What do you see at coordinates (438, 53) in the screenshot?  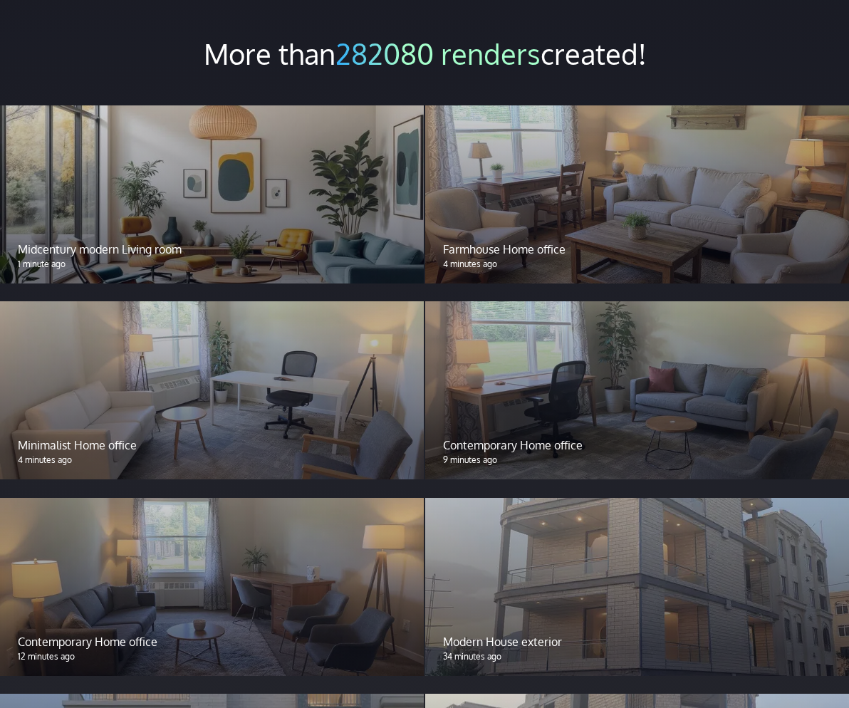 I see `span: 282080 renders` at bounding box center [438, 53].